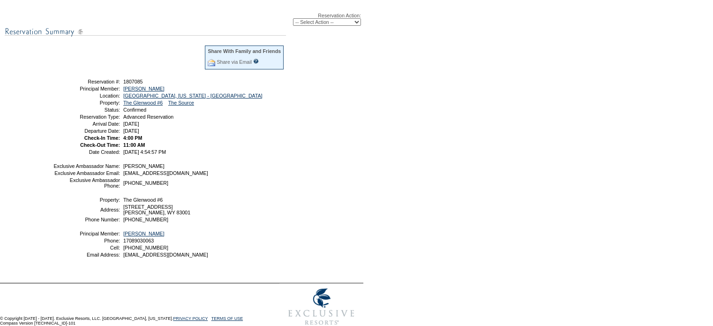  Describe the element at coordinates (86, 131) in the screenshot. I see `td: Departure Date:` at that location.